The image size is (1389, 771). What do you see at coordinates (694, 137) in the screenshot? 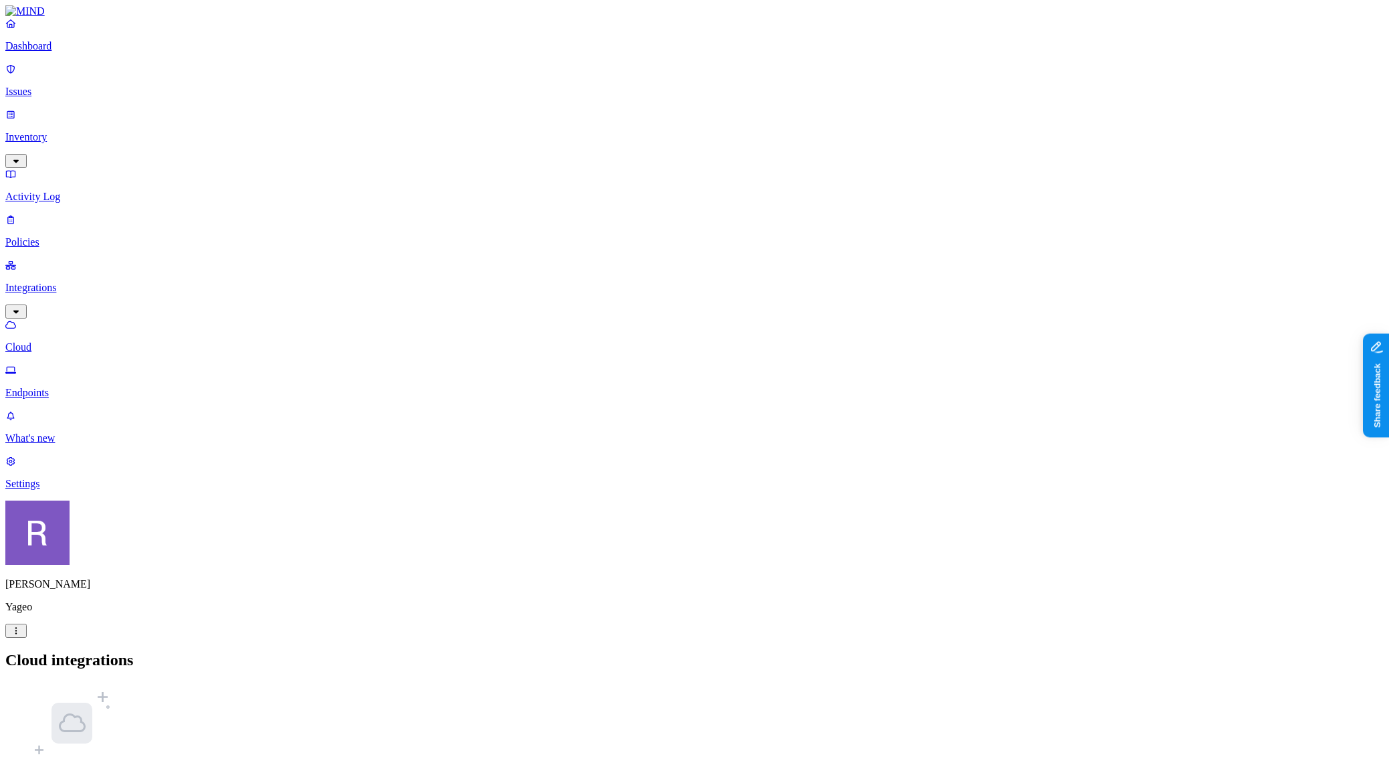
I see `p: Inventory` at bounding box center [694, 137].